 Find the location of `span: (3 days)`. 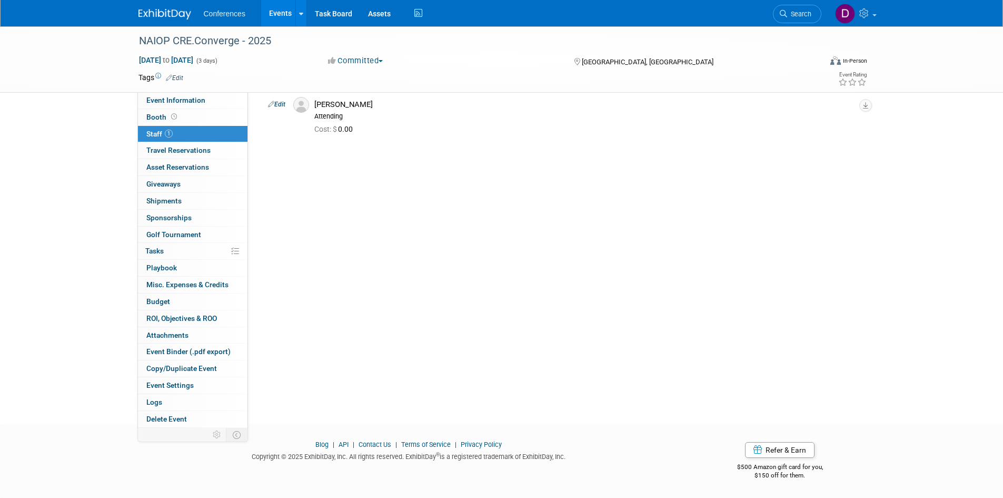

span: (3 days) is located at coordinates (206, 61).